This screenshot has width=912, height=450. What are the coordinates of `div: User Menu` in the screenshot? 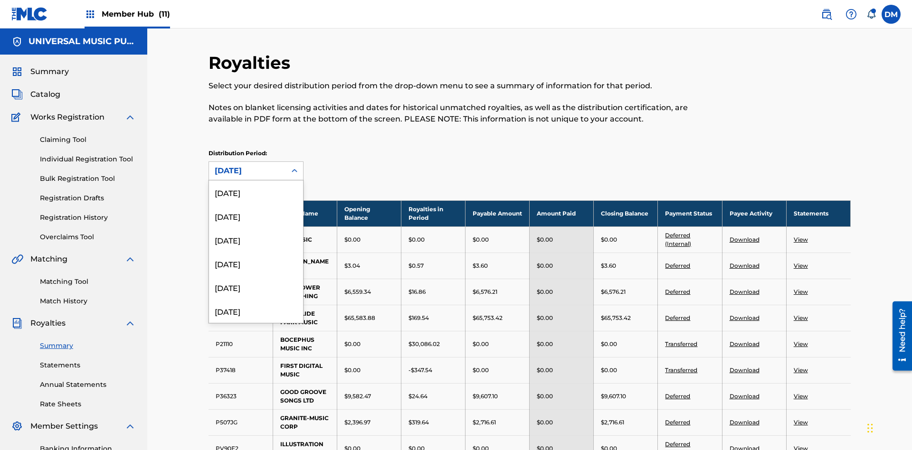 It's located at (891, 14).